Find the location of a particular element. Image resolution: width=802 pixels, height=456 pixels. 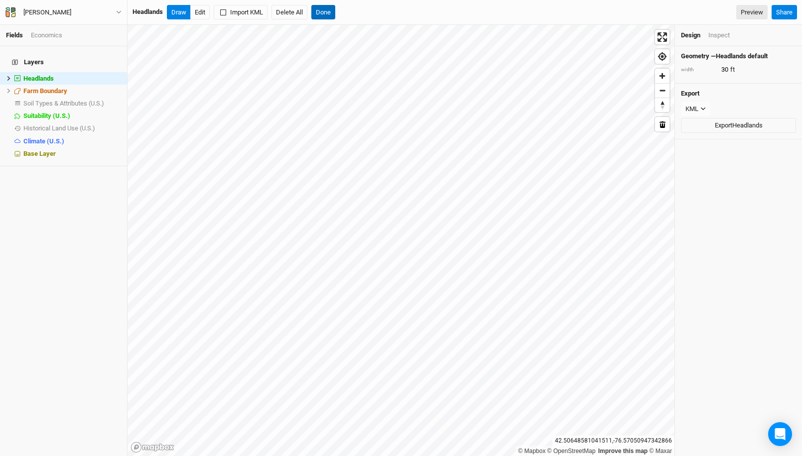

span: Soil Types & Attributes (U.S.) is located at coordinates (64, 103).